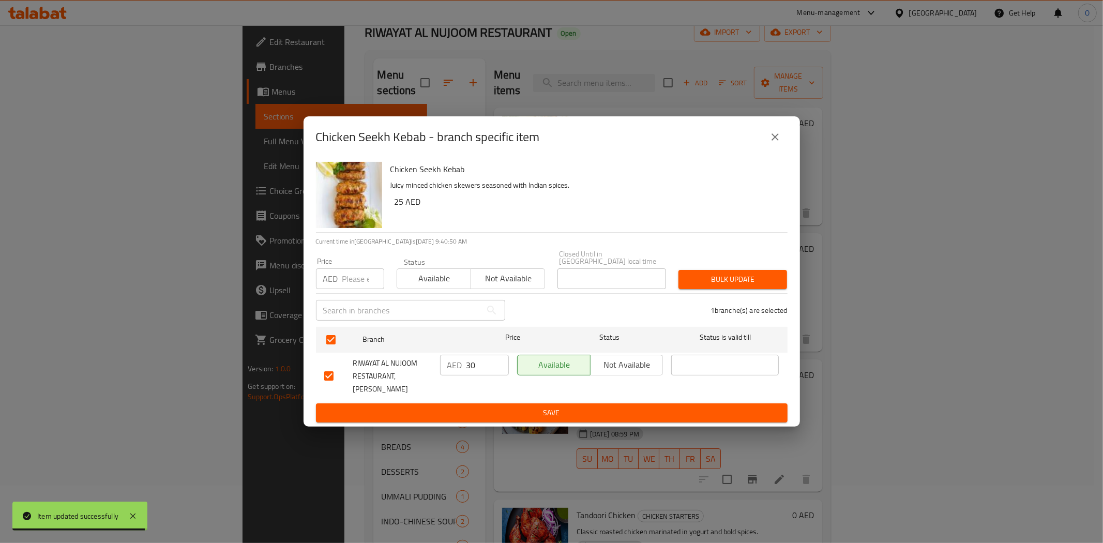 The image size is (1103, 543). What do you see at coordinates (416, 339) in the screenshot?
I see `span: Branch` at bounding box center [416, 339].